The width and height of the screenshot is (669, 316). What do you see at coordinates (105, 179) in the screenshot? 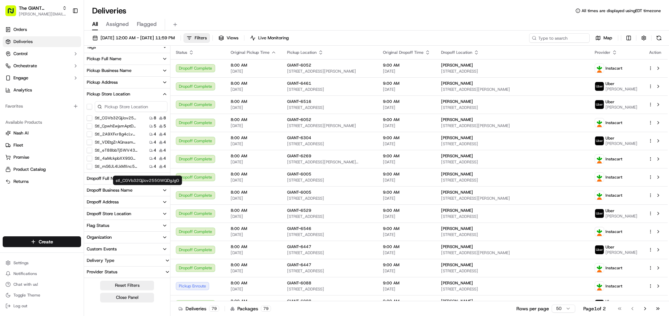
I see `div: Dropoff Full Name` at bounding box center [105, 179].